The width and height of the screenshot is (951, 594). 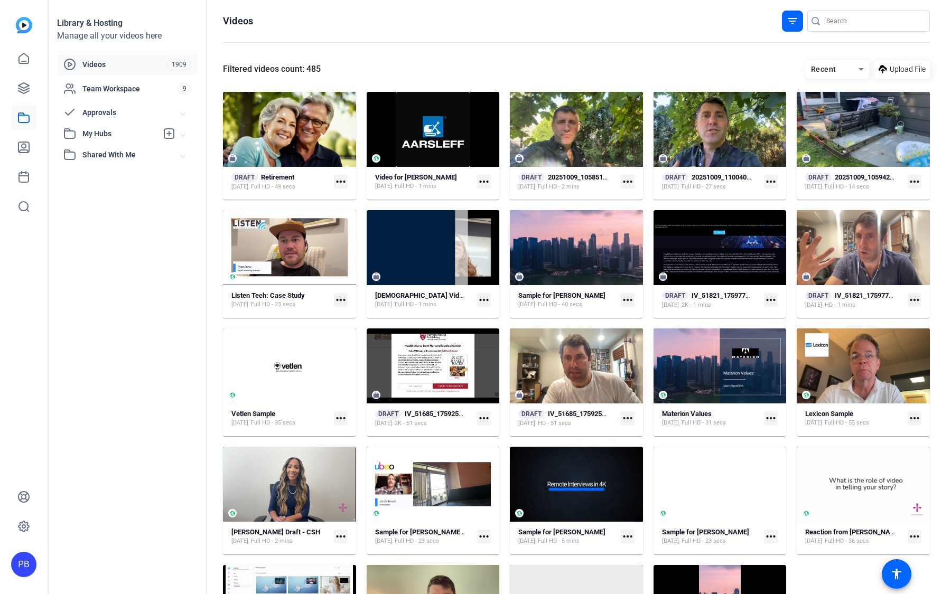 What do you see at coordinates (253, 413) in the screenshot?
I see `strong: Vetlen Sample` at bounding box center [253, 413].